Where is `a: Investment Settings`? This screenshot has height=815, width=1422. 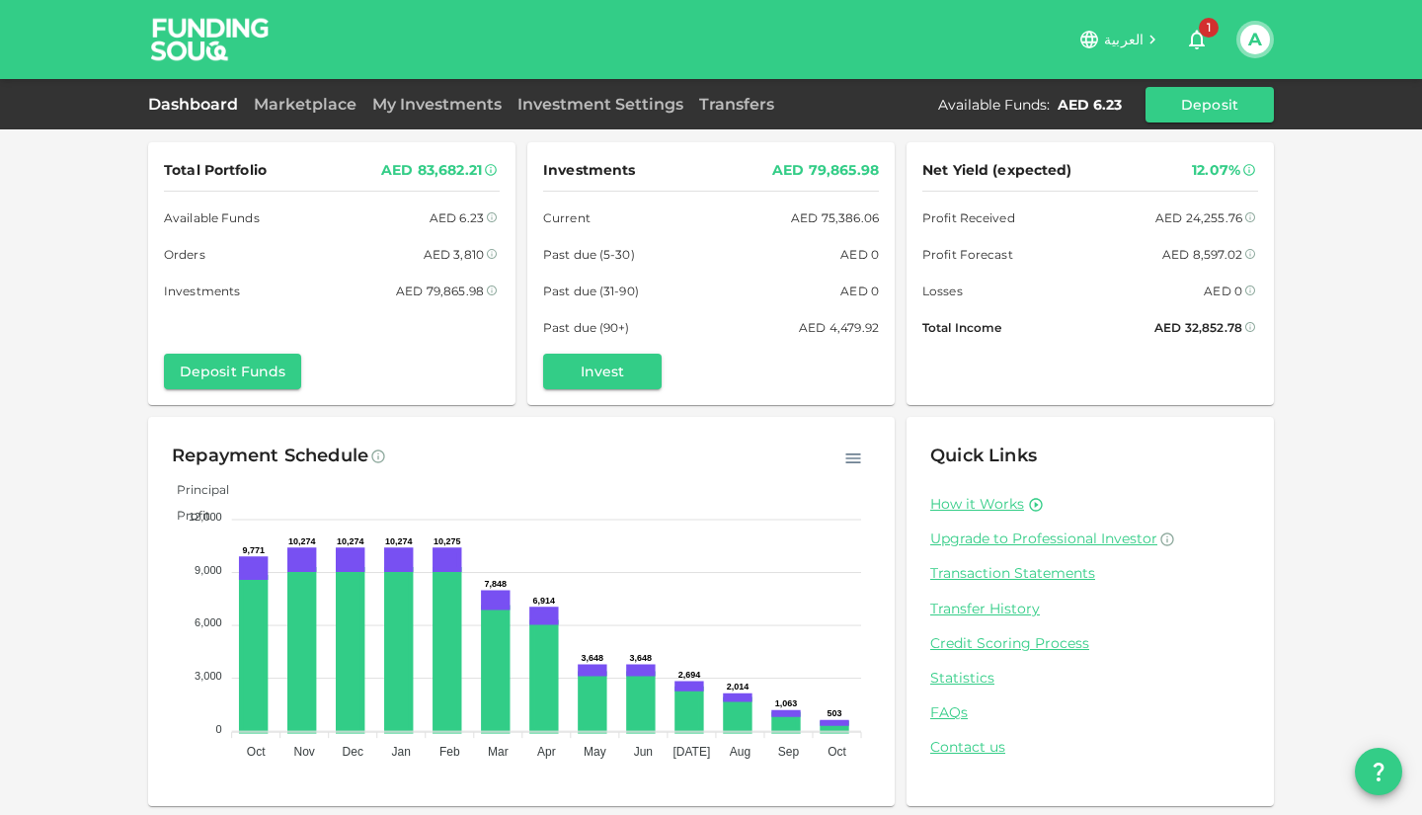 a: Investment Settings is located at coordinates (600, 104).